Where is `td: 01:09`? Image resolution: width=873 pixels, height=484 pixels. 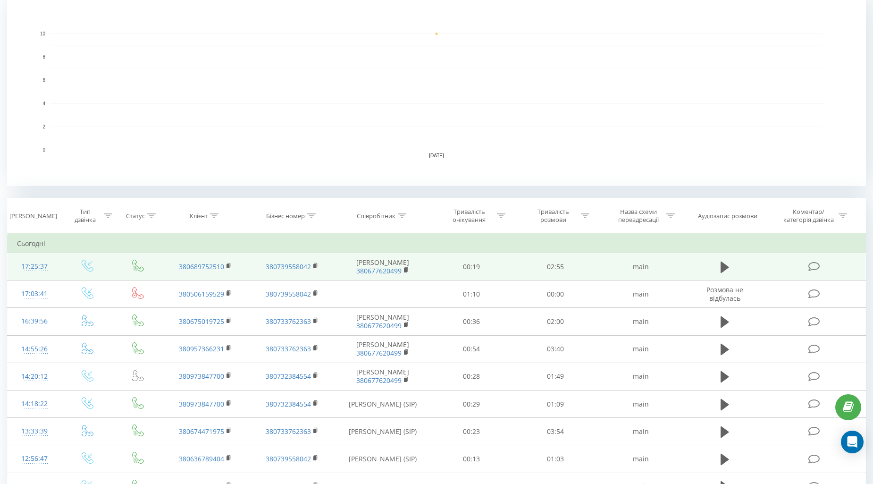
td: 01:09 is located at coordinates (555, 404).